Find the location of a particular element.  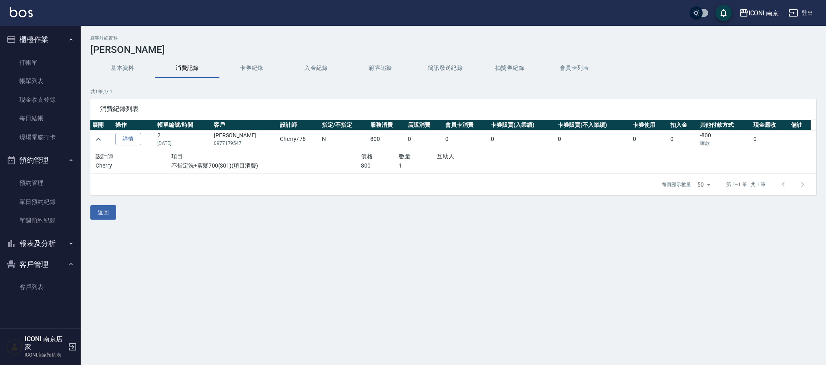

p: Cherry is located at coordinates (134, 165).